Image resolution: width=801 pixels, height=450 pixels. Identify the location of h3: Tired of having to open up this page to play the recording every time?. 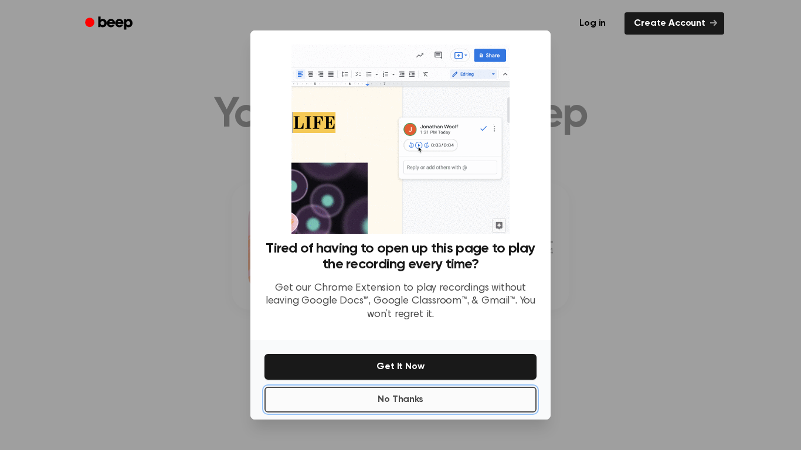
(400, 257).